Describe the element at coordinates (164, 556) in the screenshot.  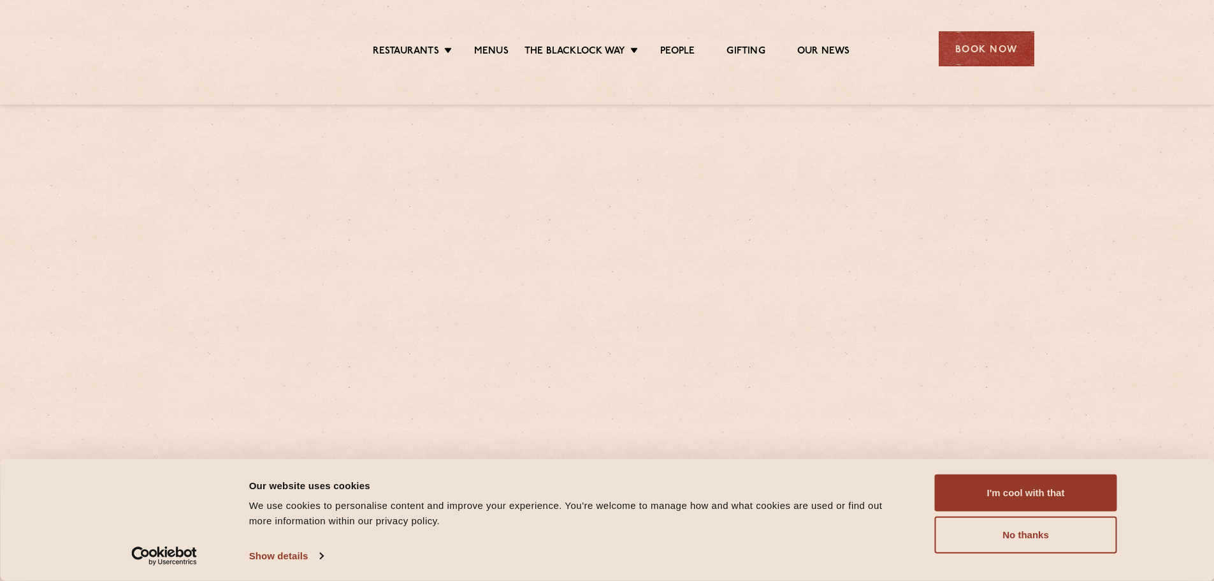
I see `a: Usercentrics Cookiebot - opens in a new window` at that location.